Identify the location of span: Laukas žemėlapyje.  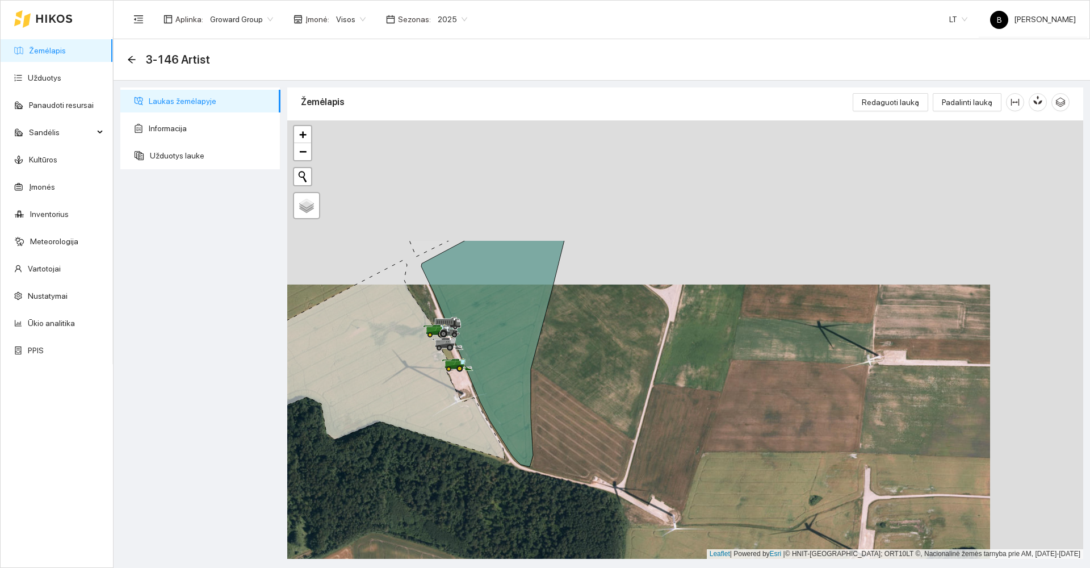
(210, 101).